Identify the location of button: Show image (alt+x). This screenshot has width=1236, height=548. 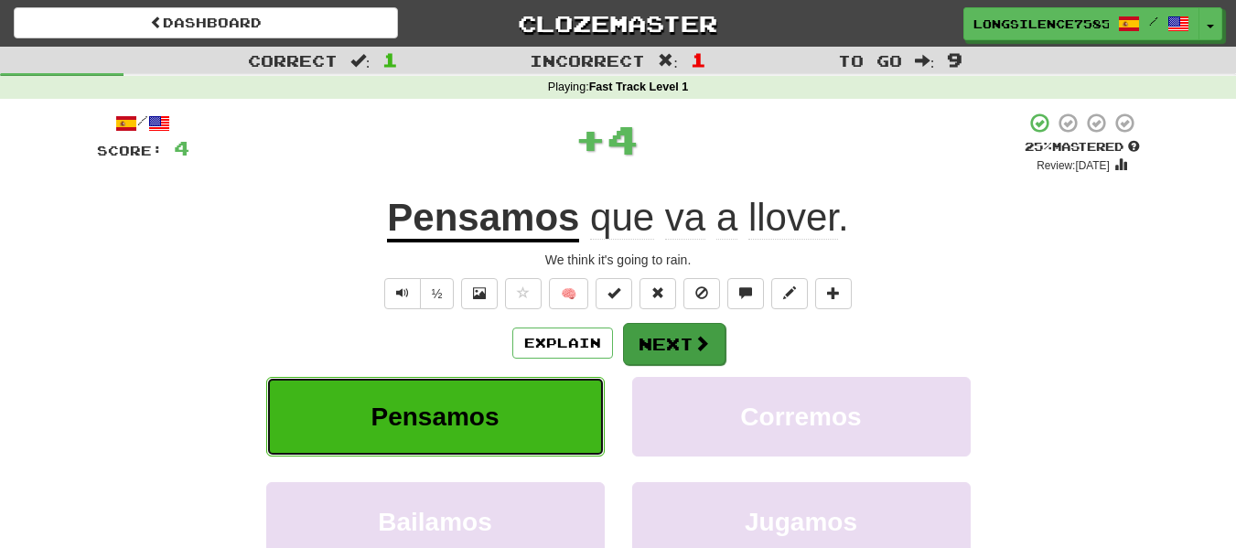
(480, 294).